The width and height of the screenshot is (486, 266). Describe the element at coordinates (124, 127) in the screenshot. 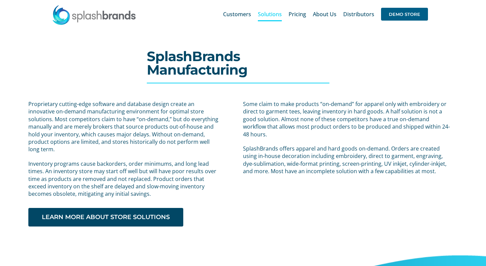

I see `p: Proprietary cutting-edge software and database design create an innovative on-demand manufacturin...` at that location.